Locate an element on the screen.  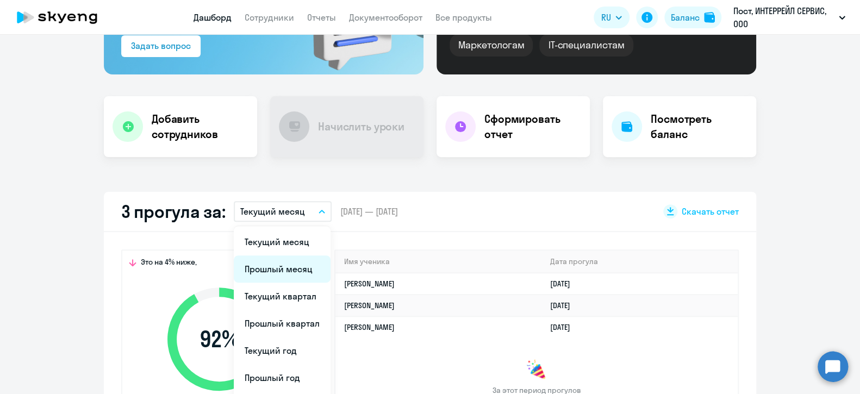
h4: Добавить сотрудников is located at coordinates (200, 127).